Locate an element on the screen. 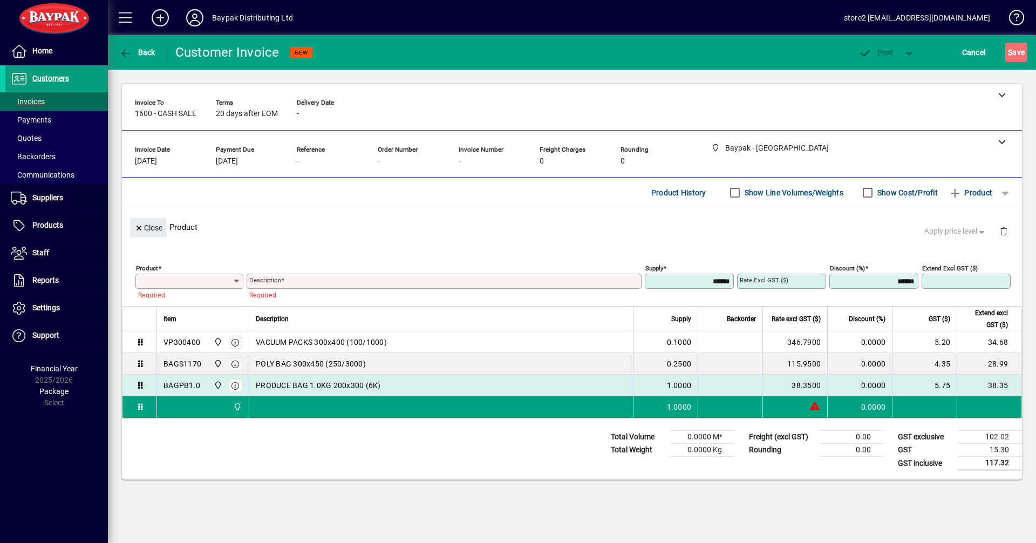 This screenshot has width=1036, height=543. span: Products is located at coordinates (47, 225).